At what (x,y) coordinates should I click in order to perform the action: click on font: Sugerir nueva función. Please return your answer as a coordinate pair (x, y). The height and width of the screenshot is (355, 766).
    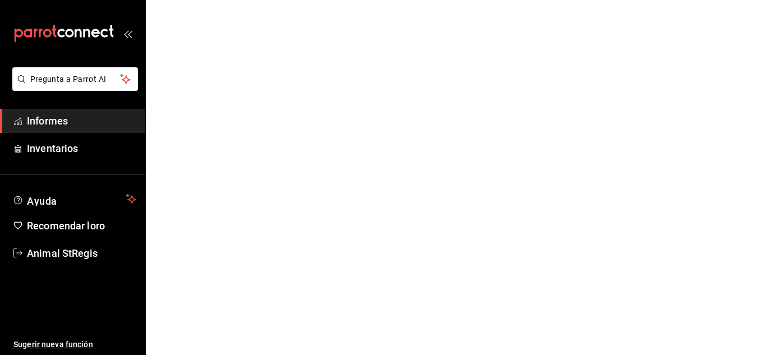
    Looking at the image, I should click on (53, 344).